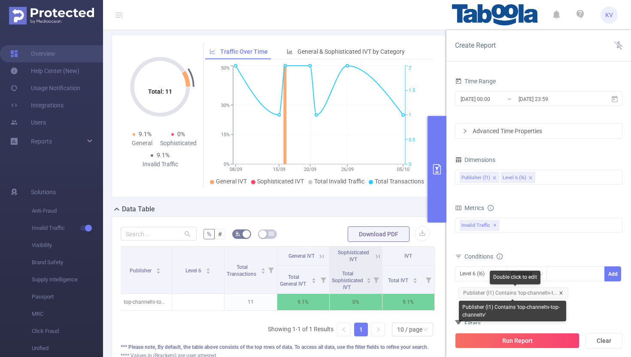  What do you see at coordinates (67, 211) in the screenshot?
I see `span: Anti-Fraud` at bounding box center [67, 211].